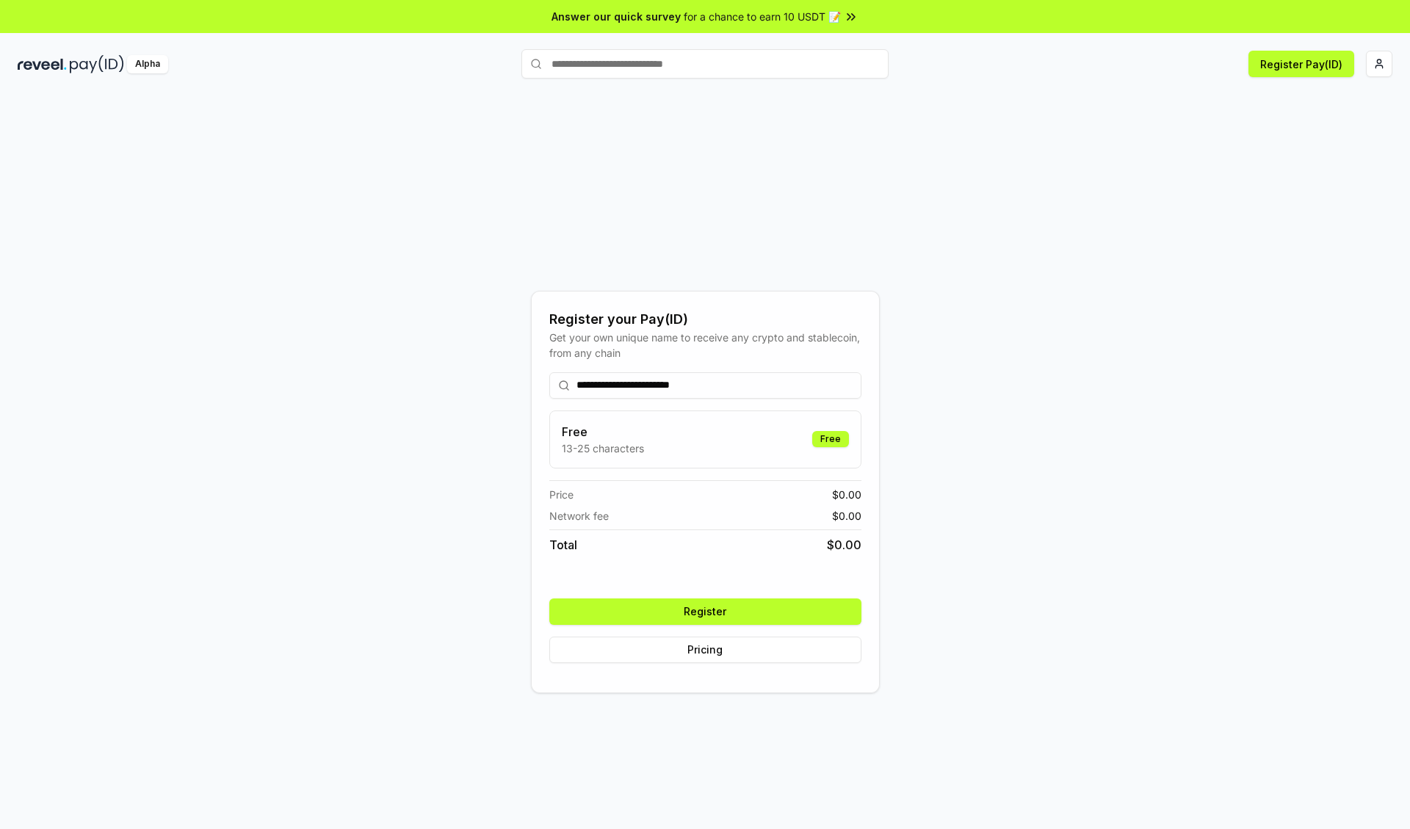 Image resolution: width=1410 pixels, height=829 pixels. Describe the element at coordinates (830, 439) in the screenshot. I see `div: Free` at that location.